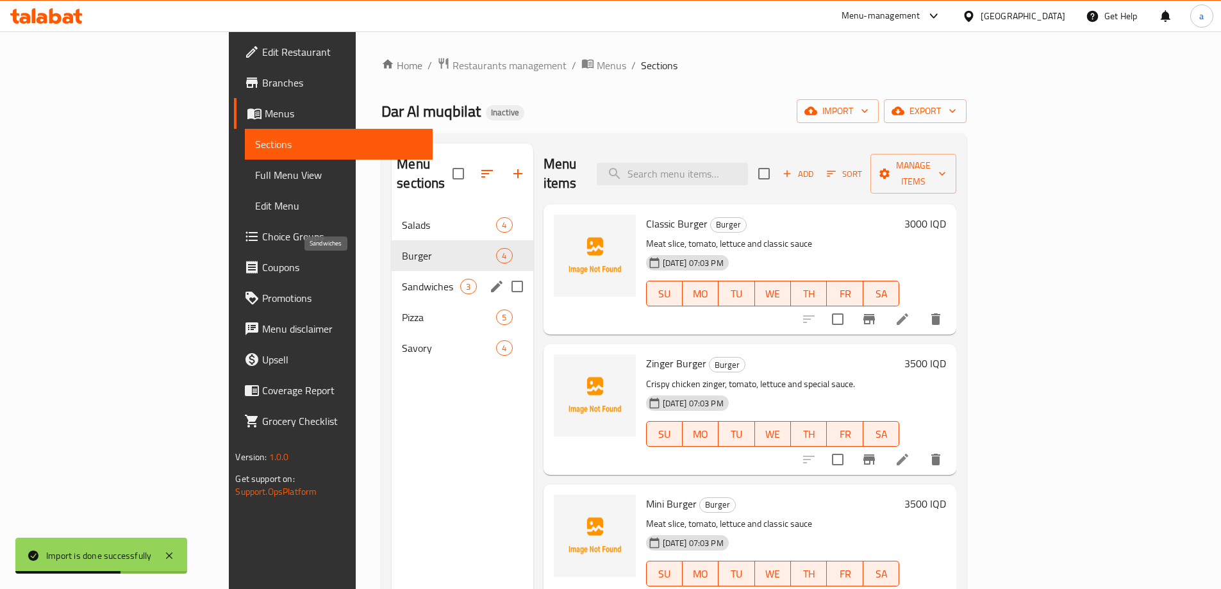 The height and width of the screenshot is (589, 1221). Describe the element at coordinates (338, 175) in the screenshot. I see `span: Full Menu View` at that location.